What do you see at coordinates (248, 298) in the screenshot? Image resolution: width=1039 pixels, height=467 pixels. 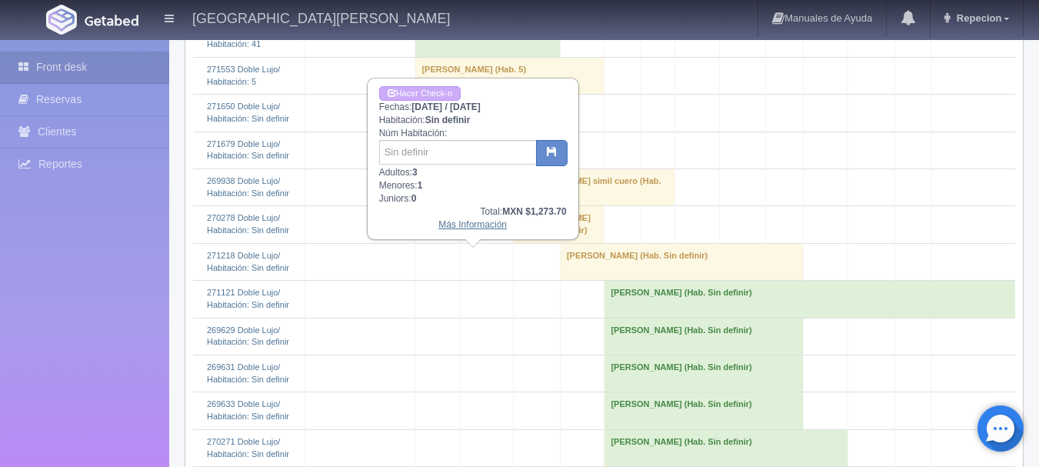 I see `a: 271121 Doble Lujo/Habitación: Sin definir` at bounding box center [248, 298].